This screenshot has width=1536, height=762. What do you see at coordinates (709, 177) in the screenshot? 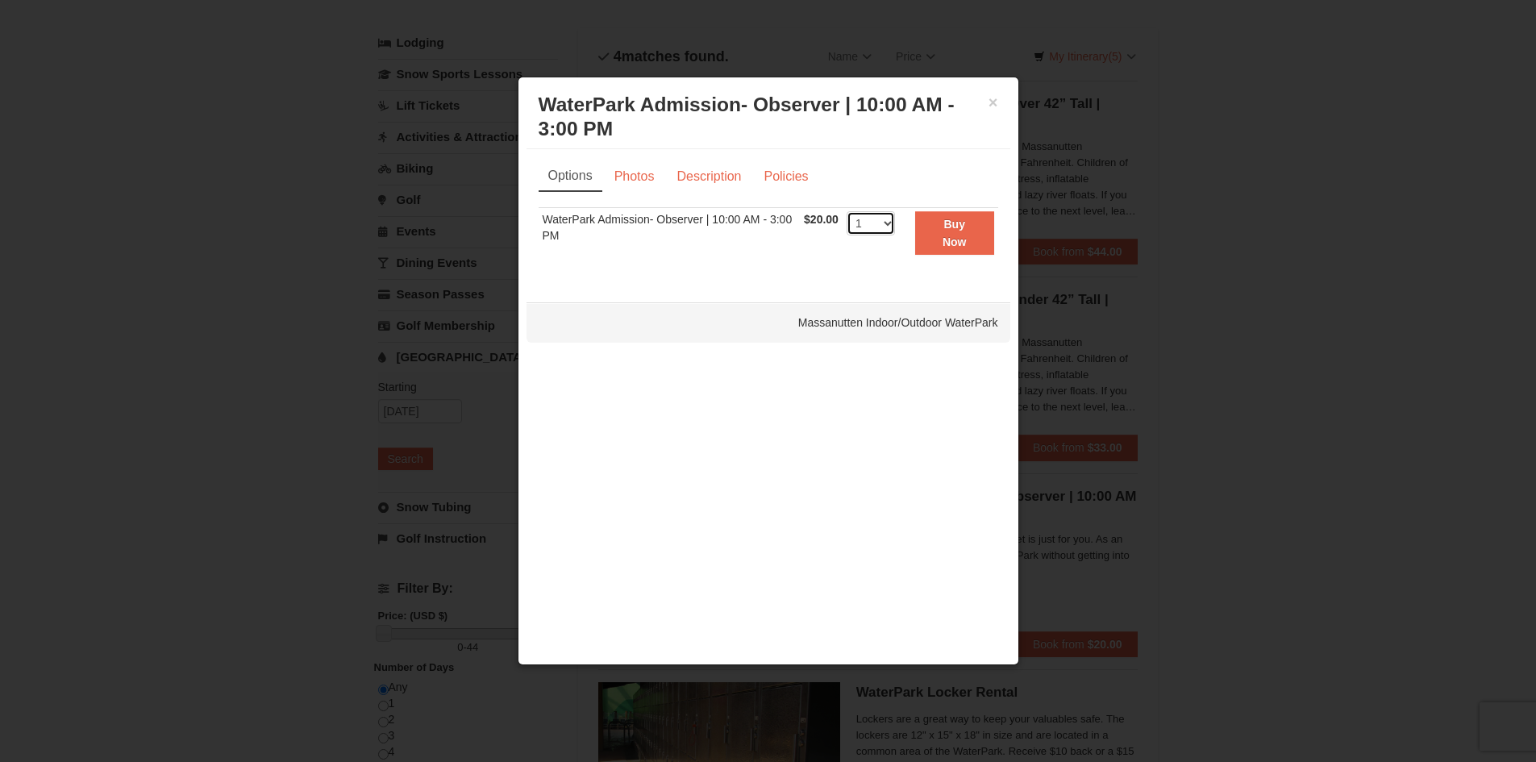
I see `a: Description` at bounding box center [709, 177].